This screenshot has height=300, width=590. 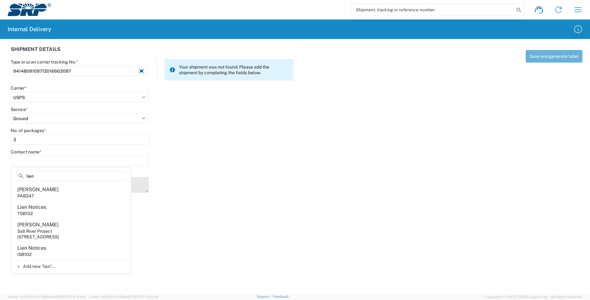 What do you see at coordinates (44, 62) in the screenshot?
I see `label: Type or scan carrier tracking No.` at bounding box center [44, 62].